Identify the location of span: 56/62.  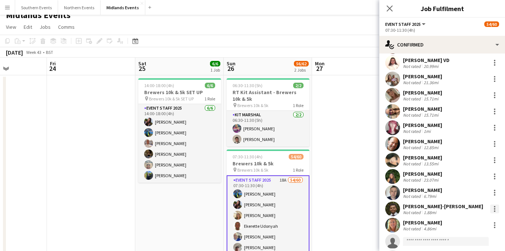
(301, 64).